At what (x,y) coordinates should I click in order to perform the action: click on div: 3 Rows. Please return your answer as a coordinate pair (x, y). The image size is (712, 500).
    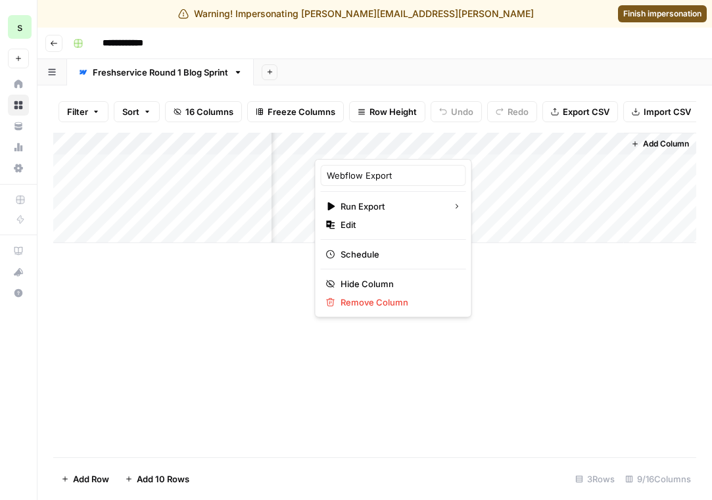
    Looking at the image, I should click on (595, 479).